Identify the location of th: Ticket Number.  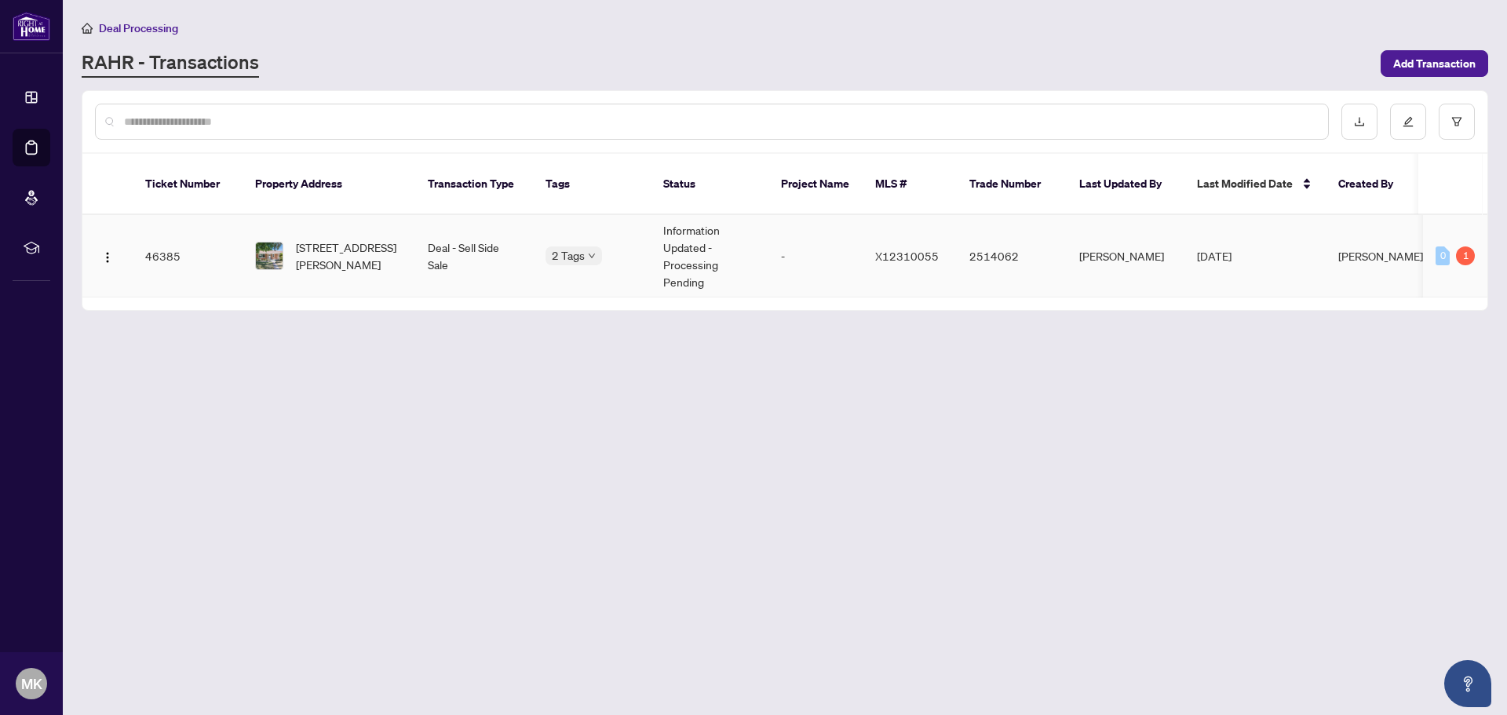
(188, 184).